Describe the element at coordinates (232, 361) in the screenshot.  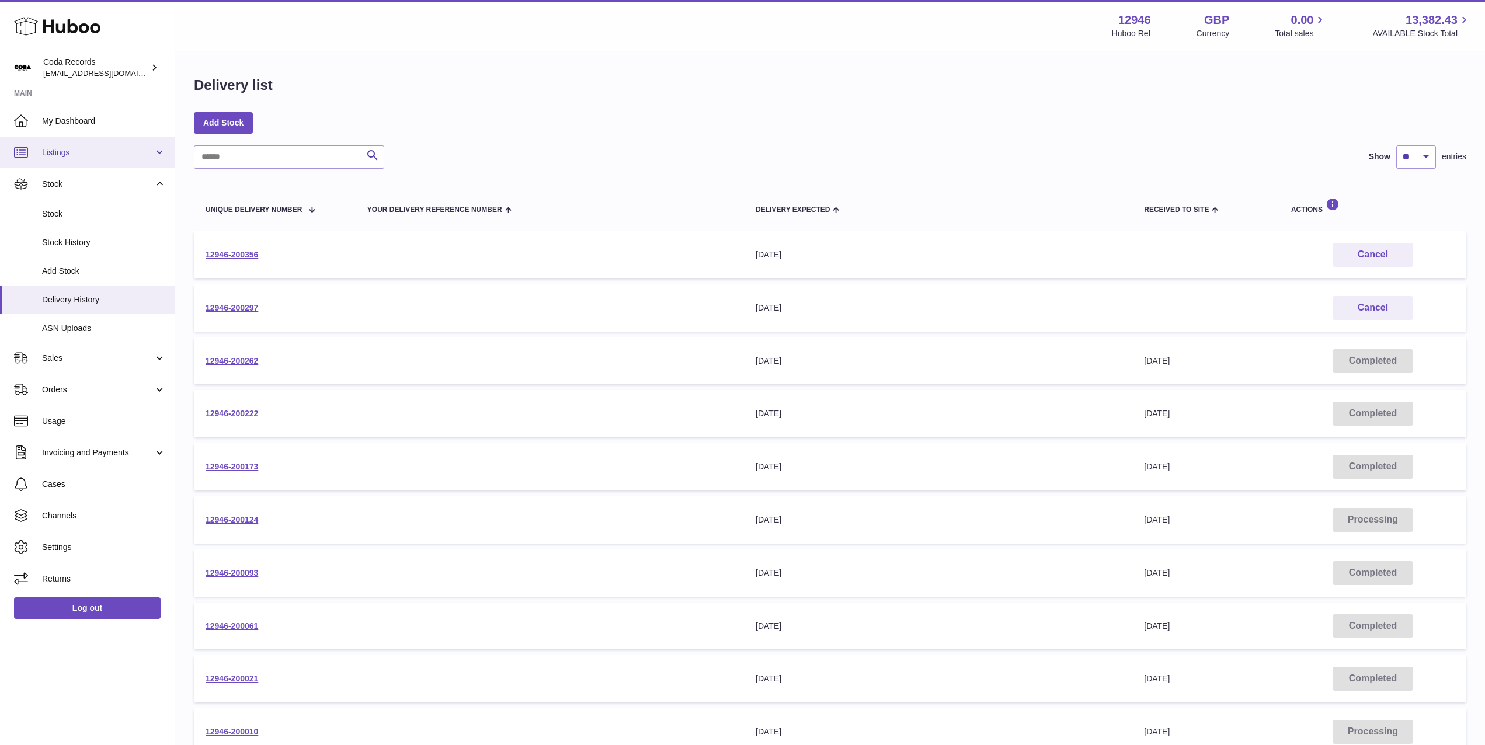
I see `a: 12946-200262` at that location.